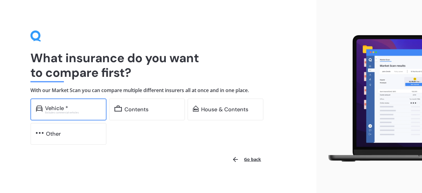 This screenshot has height=193, width=422. Describe the element at coordinates (73, 112) in the screenshot. I see `div: Excludes commercial vehicles` at that location.